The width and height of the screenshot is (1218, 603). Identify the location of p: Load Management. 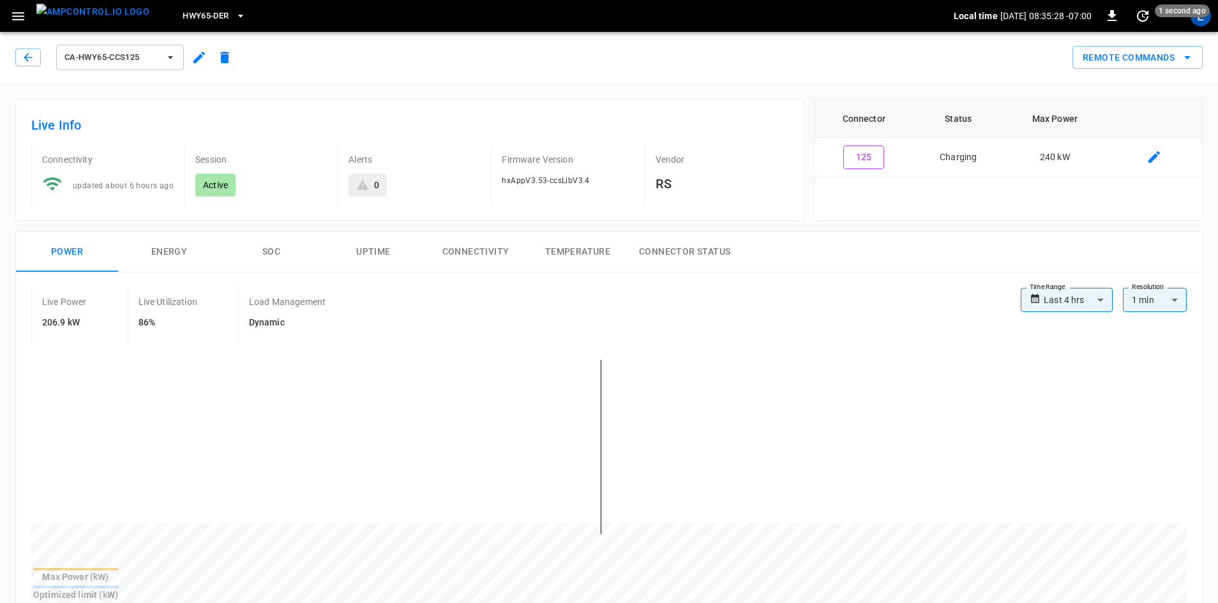
(287, 302).